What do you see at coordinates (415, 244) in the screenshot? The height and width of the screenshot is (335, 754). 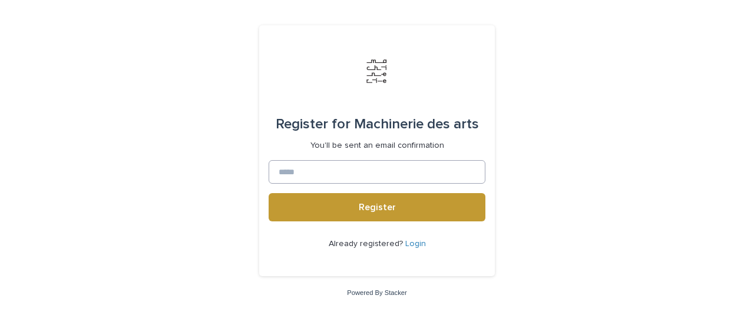 I see `a: Login` at bounding box center [415, 244].